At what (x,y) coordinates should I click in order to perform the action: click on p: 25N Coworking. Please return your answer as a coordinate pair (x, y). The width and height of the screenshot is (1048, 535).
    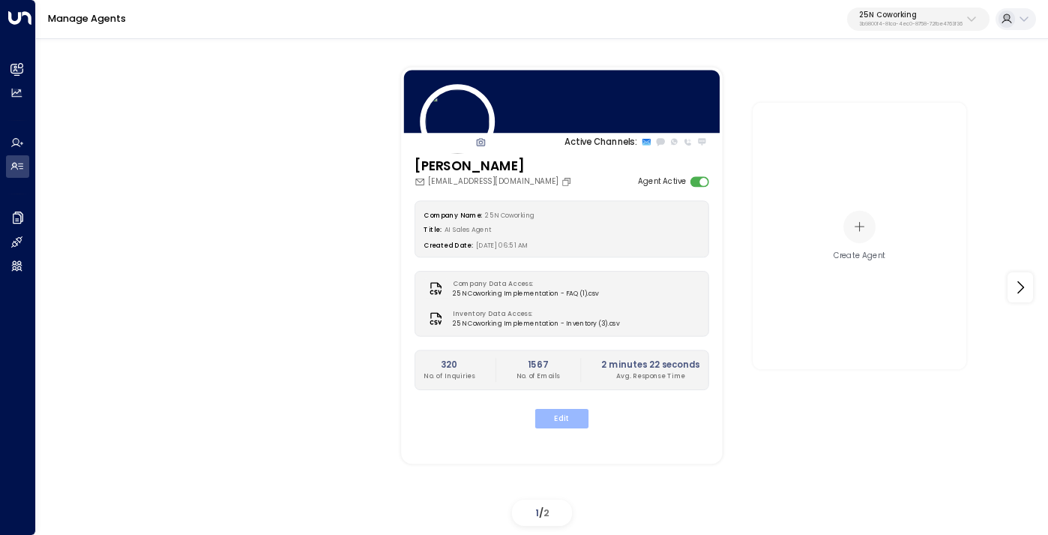
    Looking at the image, I should click on (911, 15).